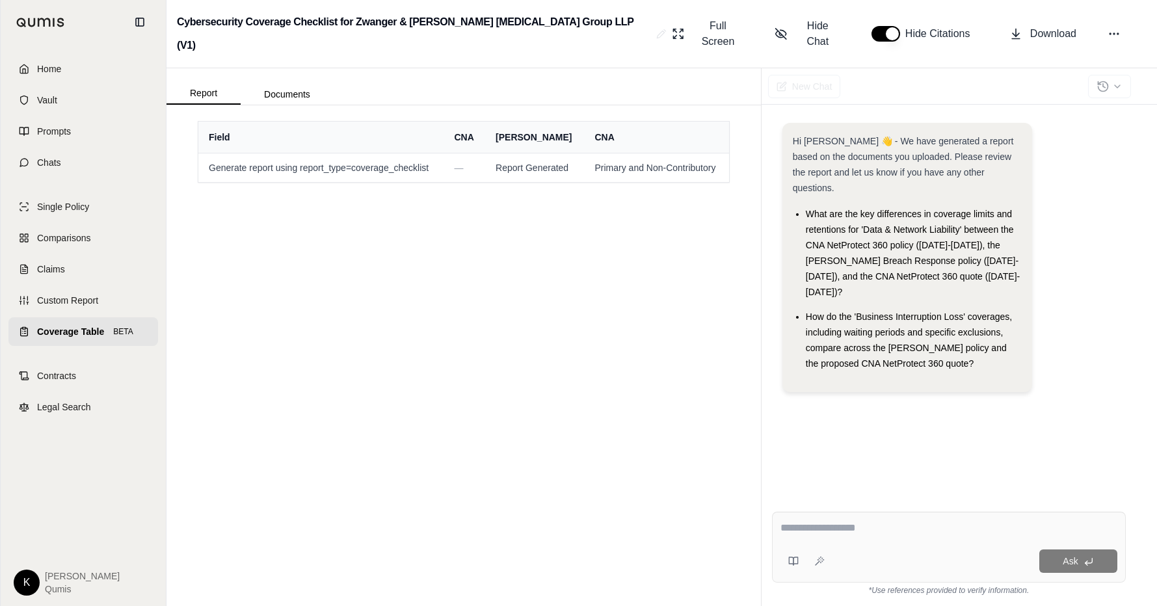  What do you see at coordinates (535, 168) in the screenshot?
I see `span: Report Generated` at bounding box center [535, 168].